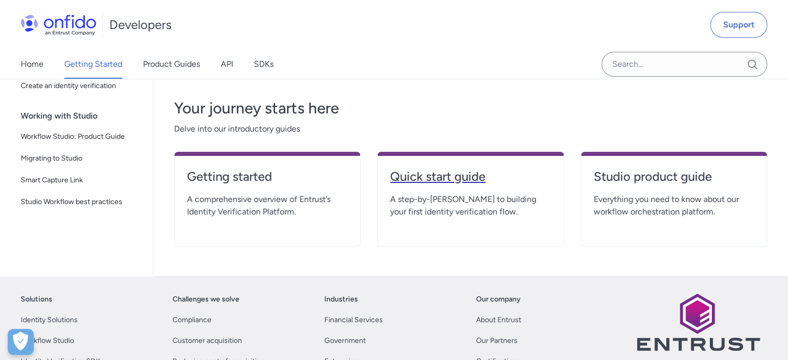 This screenshot has height=360, width=788. What do you see at coordinates (206, 299) in the screenshot?
I see `a: Challenges we solve` at bounding box center [206, 299].